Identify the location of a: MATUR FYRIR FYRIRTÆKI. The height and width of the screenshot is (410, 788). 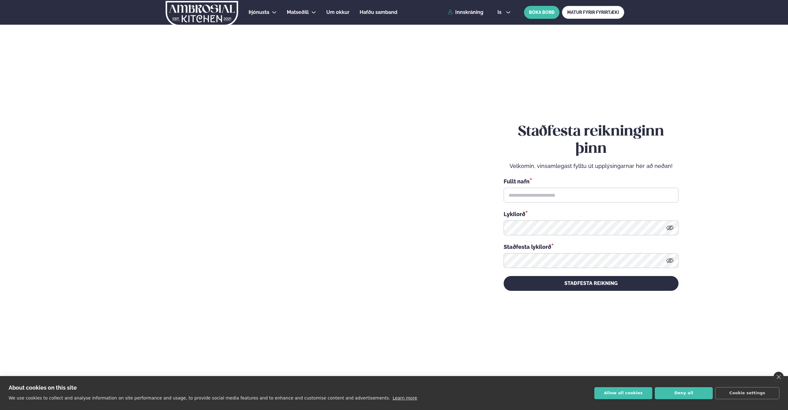
(593, 12).